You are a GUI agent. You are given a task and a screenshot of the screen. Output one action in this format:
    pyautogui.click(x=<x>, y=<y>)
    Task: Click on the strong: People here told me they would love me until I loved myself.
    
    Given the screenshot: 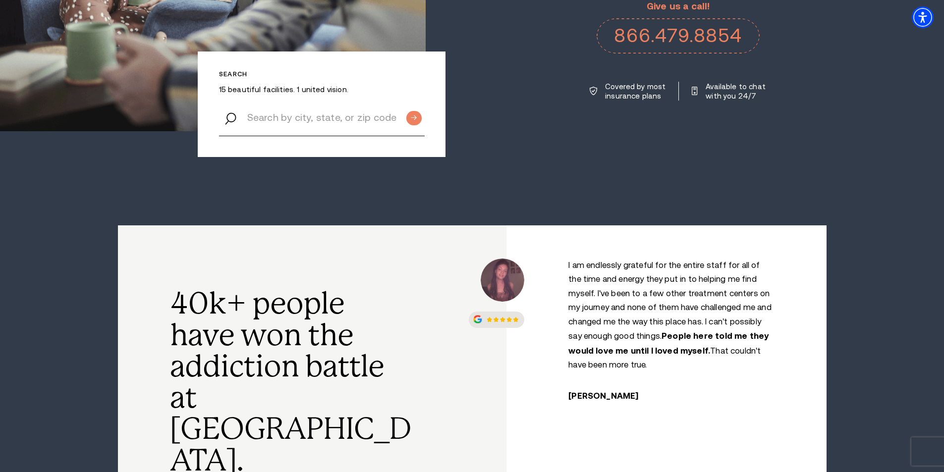 What is the action you would take?
    pyautogui.click(x=668, y=343)
    